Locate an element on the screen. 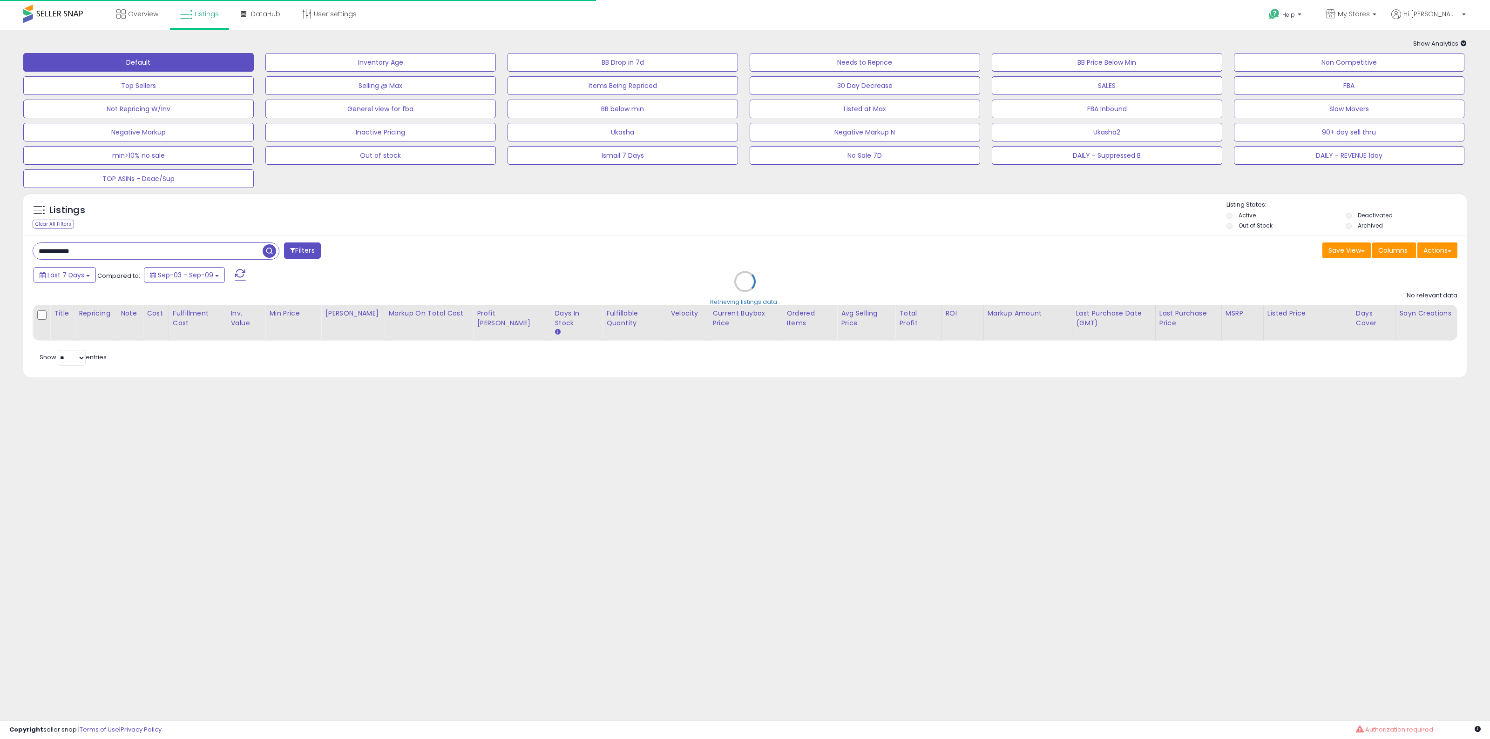  button: min>10% no sale is located at coordinates (138, 155).